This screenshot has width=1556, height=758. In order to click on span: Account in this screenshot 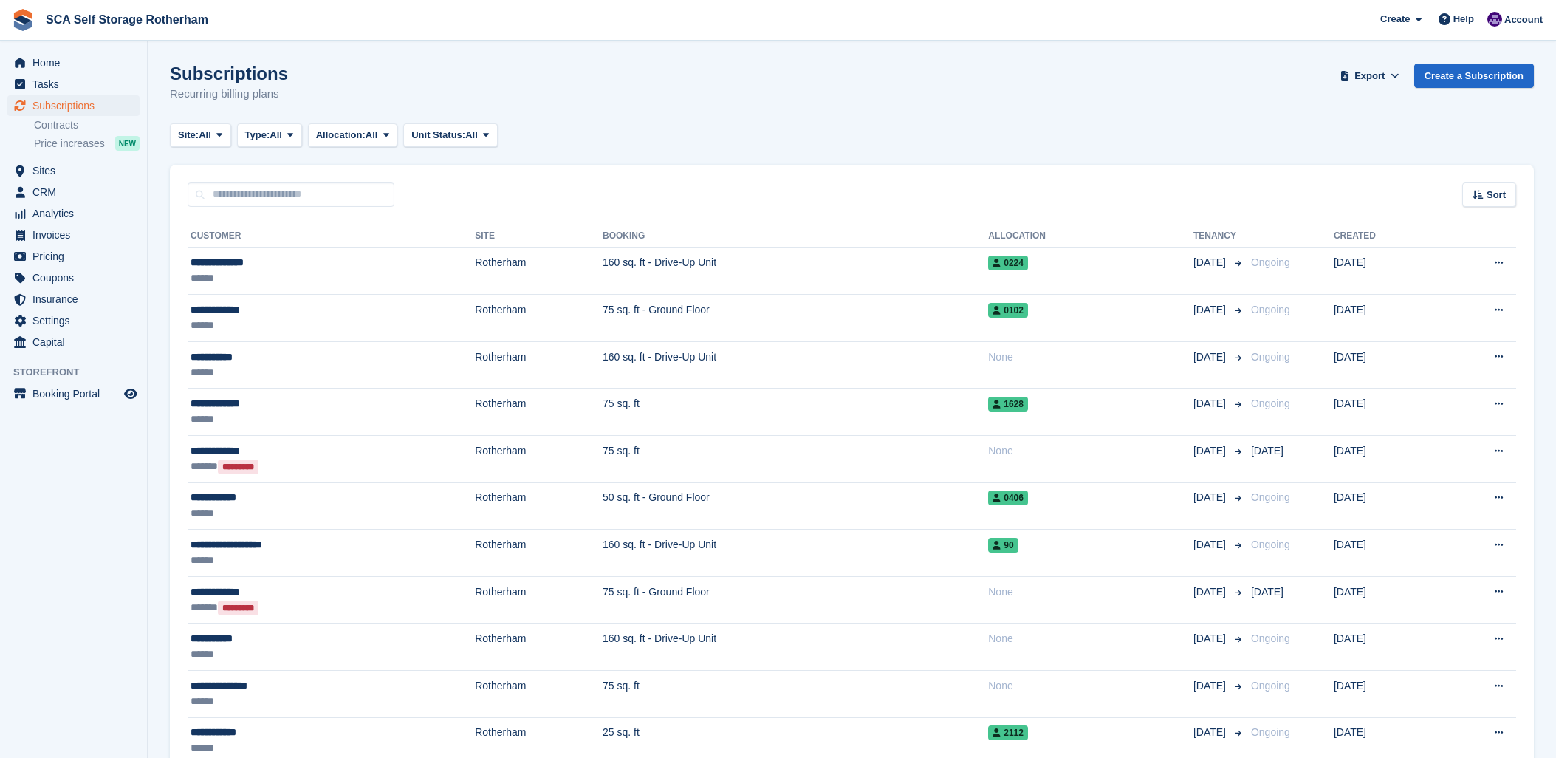, I will do `click(1523, 20)`.